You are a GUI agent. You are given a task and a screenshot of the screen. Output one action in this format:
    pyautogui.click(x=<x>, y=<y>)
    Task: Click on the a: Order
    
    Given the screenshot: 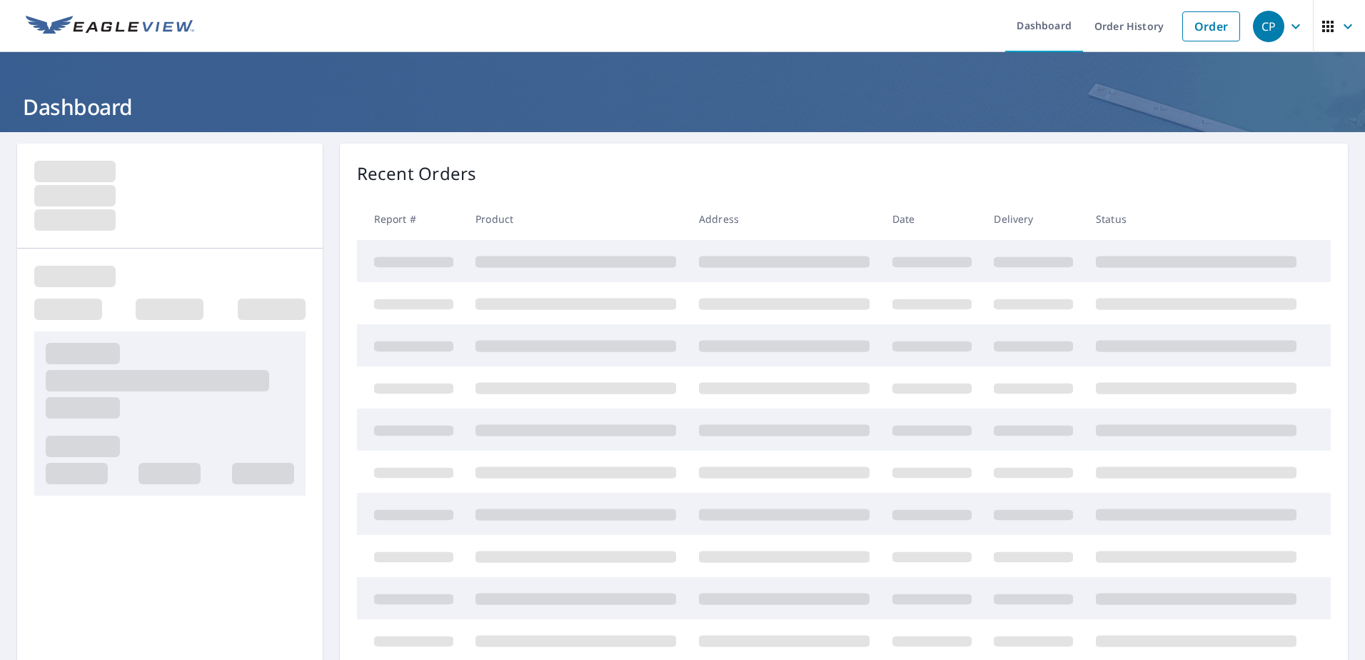 What is the action you would take?
    pyautogui.click(x=1211, y=26)
    